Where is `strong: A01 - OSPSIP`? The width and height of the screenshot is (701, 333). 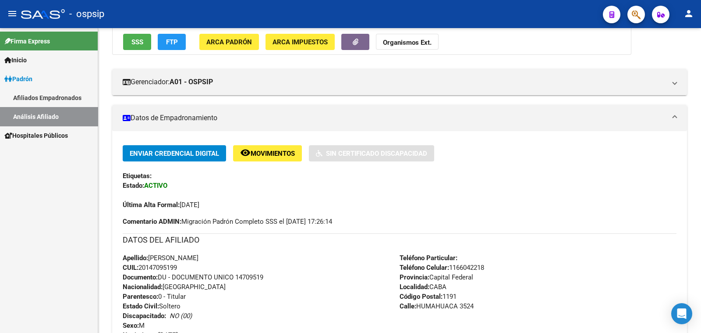
strong: A01 - OSPSIP is located at coordinates (191, 82).